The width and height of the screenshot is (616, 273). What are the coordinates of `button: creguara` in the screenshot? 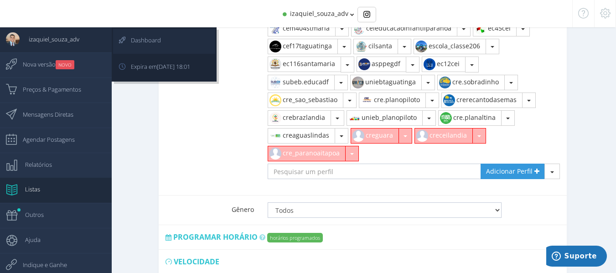 It's located at (375, 136).